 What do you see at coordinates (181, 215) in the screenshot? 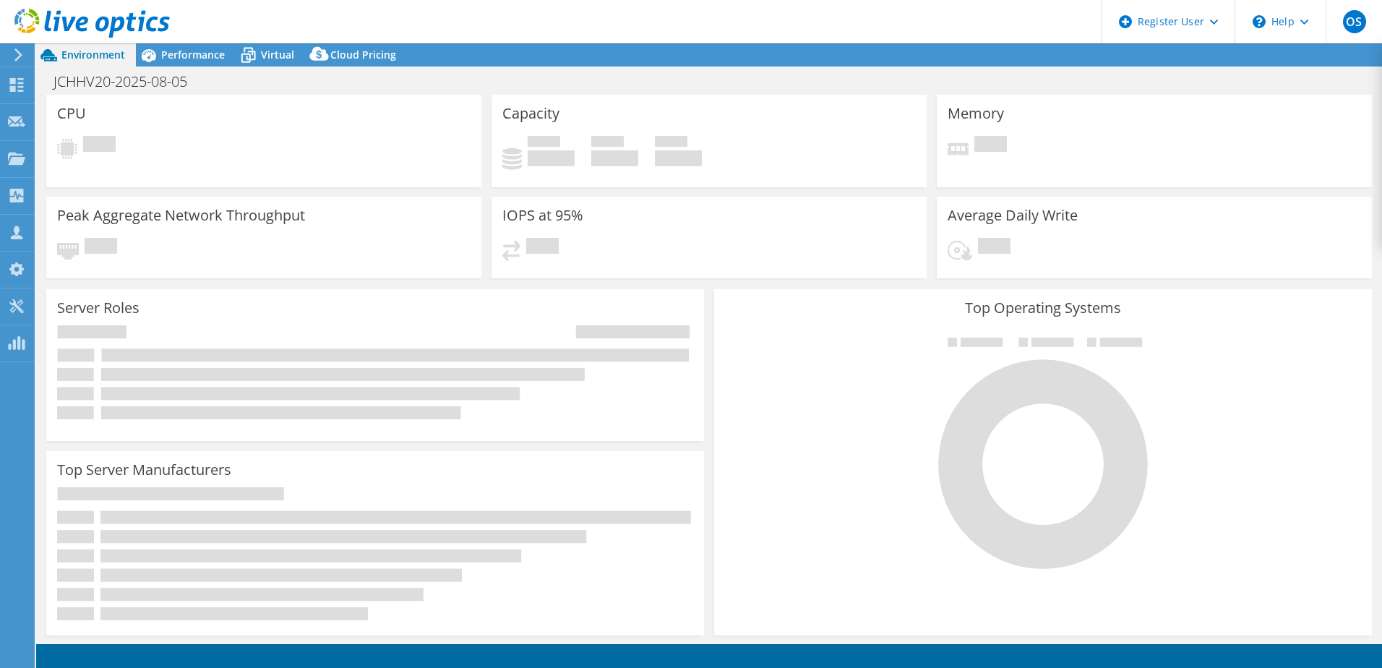
I see `h3: Peak Aggregate Network Throughput` at bounding box center [181, 215].